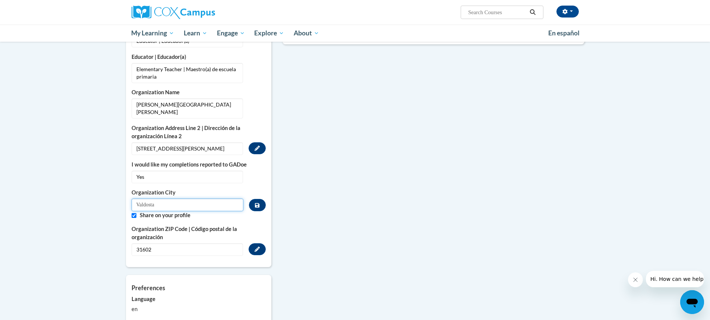 The height and width of the screenshot is (320, 710). I want to click on h5: Preferences, so click(199, 288).